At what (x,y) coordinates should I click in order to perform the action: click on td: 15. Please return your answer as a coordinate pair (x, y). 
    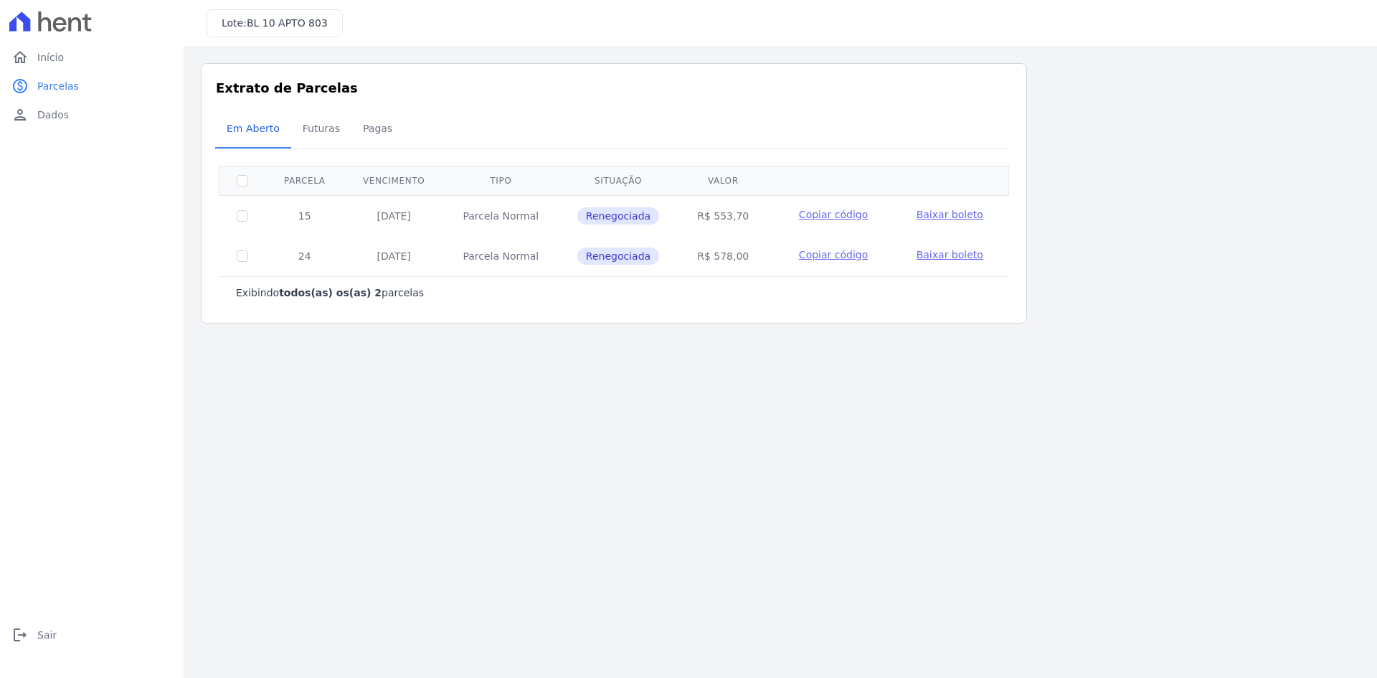
    Looking at the image, I should click on (305, 215).